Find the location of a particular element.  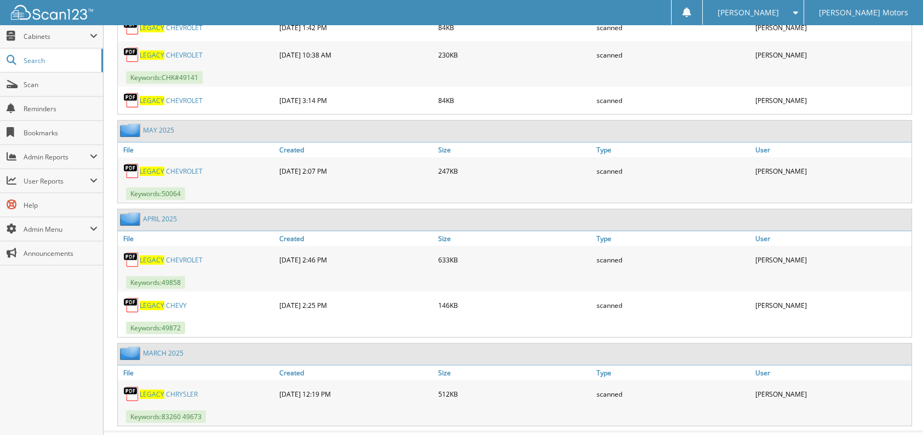

img: scan123-logo-white.svg is located at coordinates (52, 12).